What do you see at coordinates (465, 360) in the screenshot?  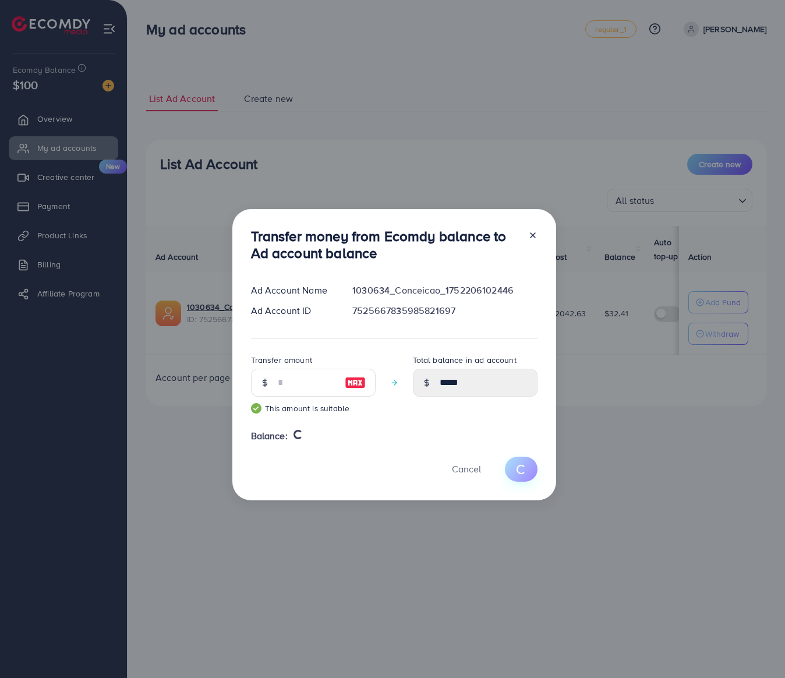 I see `label: Total balance in ad account` at bounding box center [465, 360].